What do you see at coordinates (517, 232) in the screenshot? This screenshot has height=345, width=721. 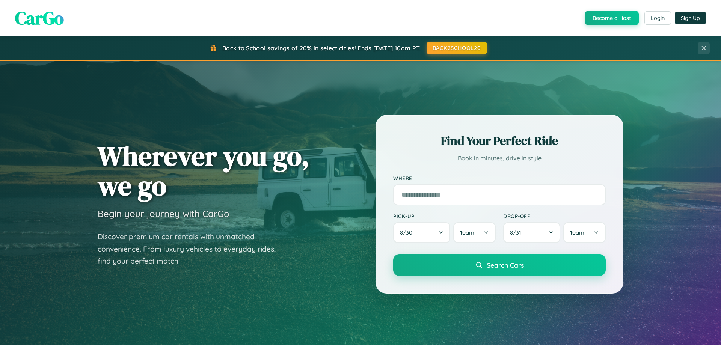 I see `span: 8 / 31` at bounding box center [517, 232].